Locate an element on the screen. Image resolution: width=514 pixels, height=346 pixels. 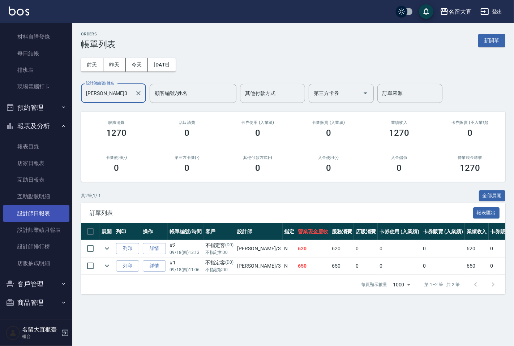
a: 現場電腦打卡 is located at coordinates (36, 87).